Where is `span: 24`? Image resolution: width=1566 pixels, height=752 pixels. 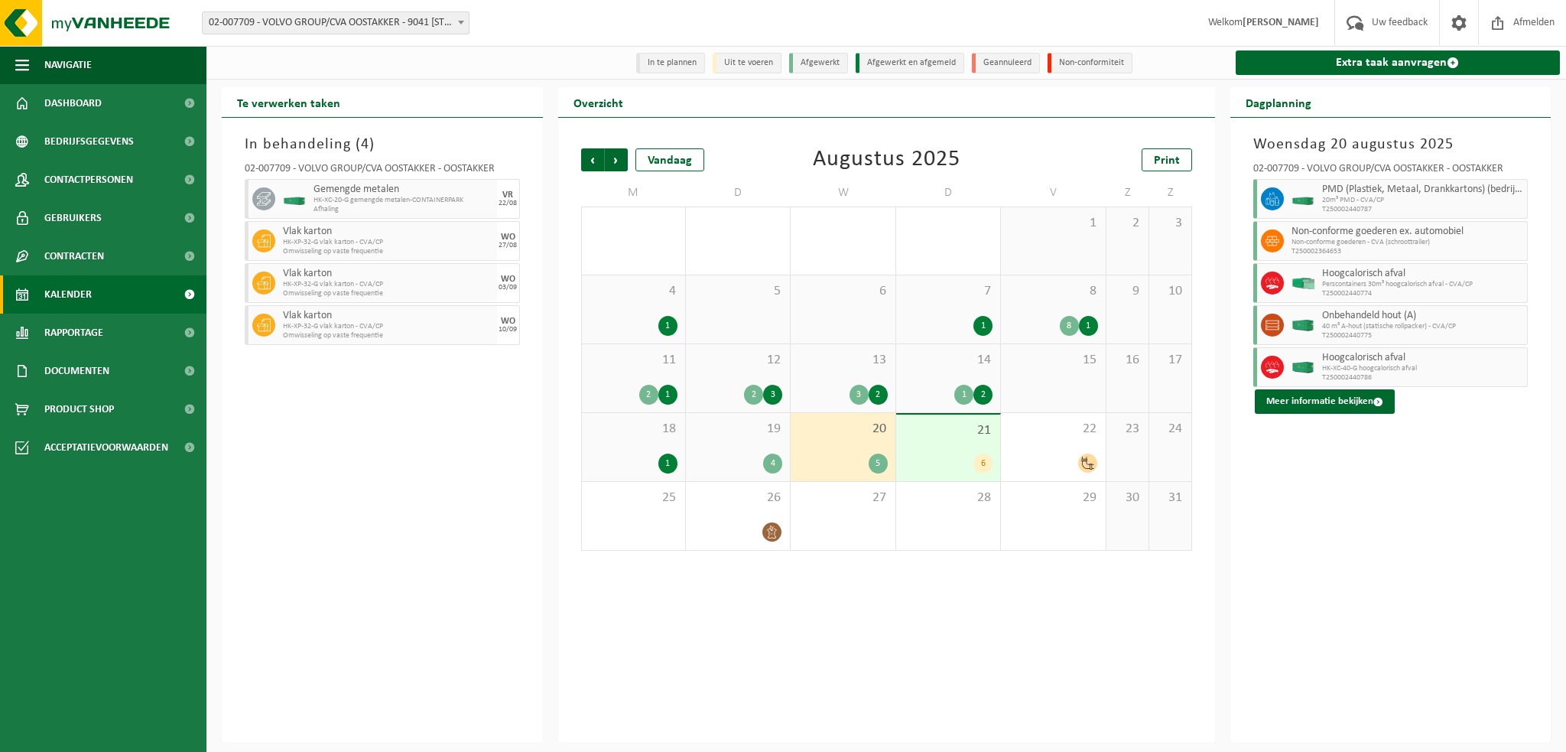
span: 24 is located at coordinates (1170, 429).